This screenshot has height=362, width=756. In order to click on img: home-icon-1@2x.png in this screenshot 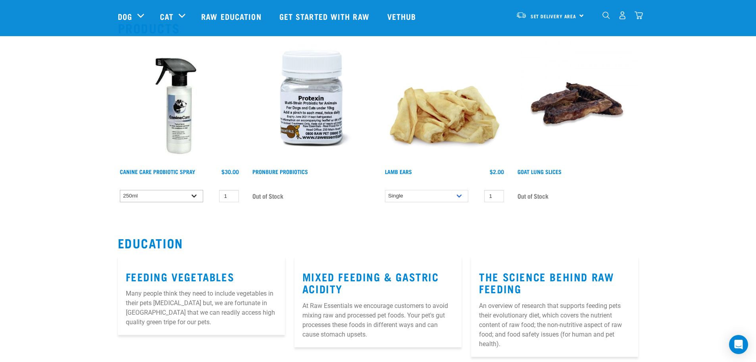, I will do `click(606, 15)`.